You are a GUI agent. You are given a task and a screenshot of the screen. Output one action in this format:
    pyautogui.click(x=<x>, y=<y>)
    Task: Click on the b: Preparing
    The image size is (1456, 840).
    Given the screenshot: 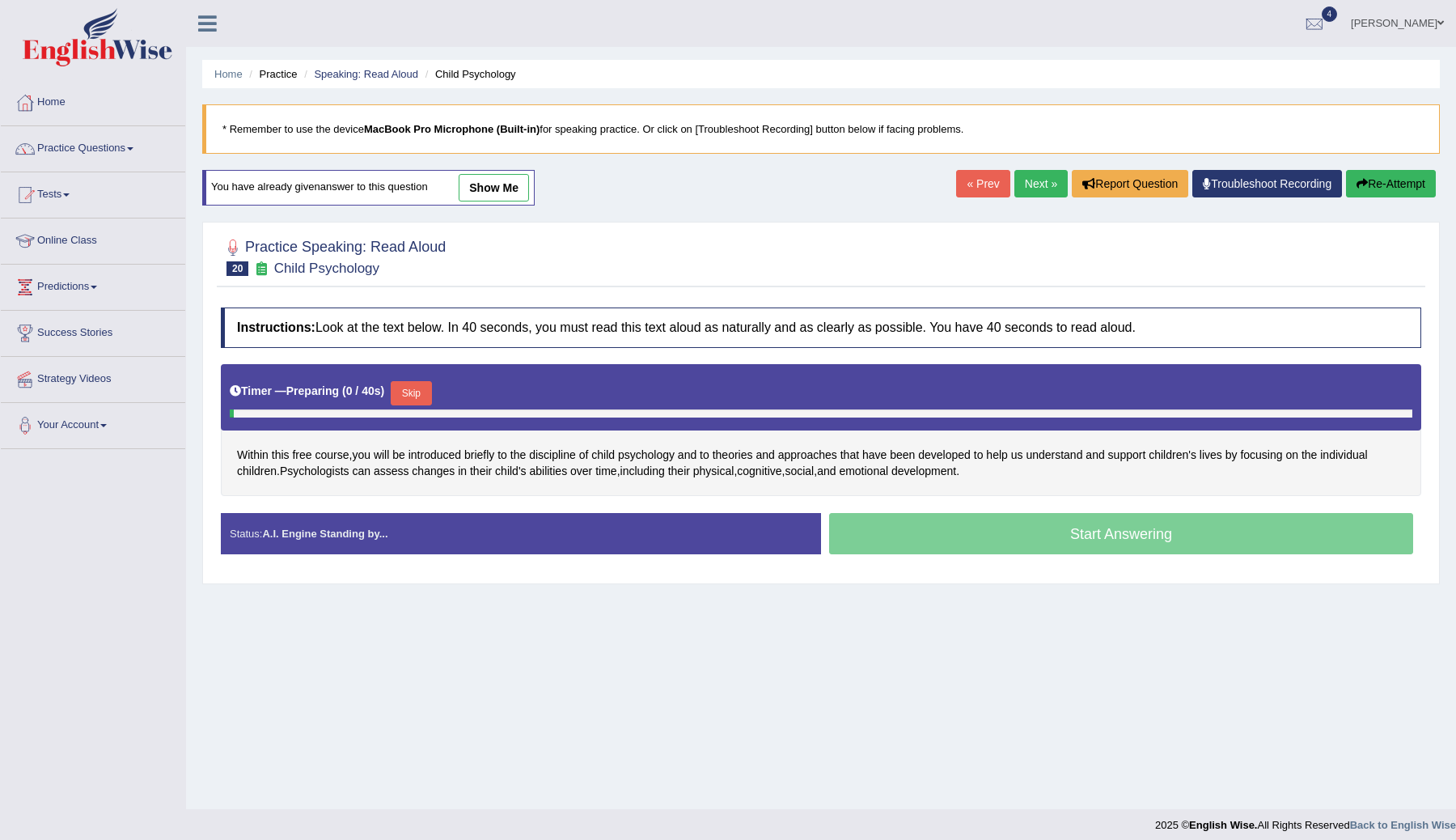 What is the action you would take?
    pyautogui.click(x=312, y=391)
    